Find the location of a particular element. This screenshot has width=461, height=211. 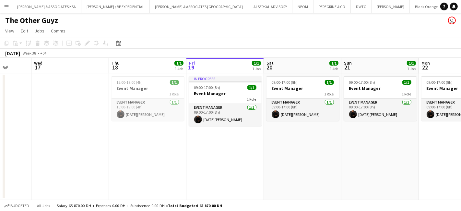

button: Budgeted is located at coordinates (17, 206).